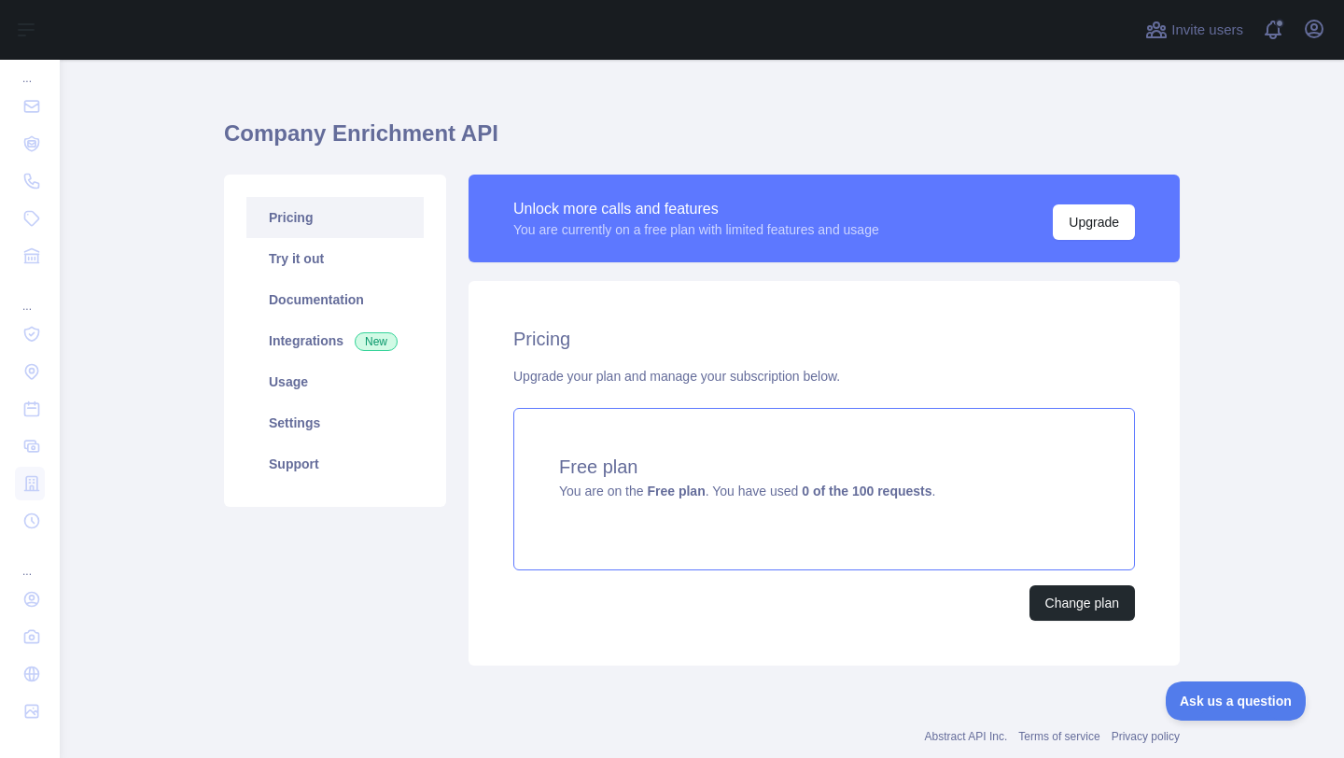  Describe the element at coordinates (696, 230) in the screenshot. I see `div: You are currently on a free plan with limited features and usage` at that location.